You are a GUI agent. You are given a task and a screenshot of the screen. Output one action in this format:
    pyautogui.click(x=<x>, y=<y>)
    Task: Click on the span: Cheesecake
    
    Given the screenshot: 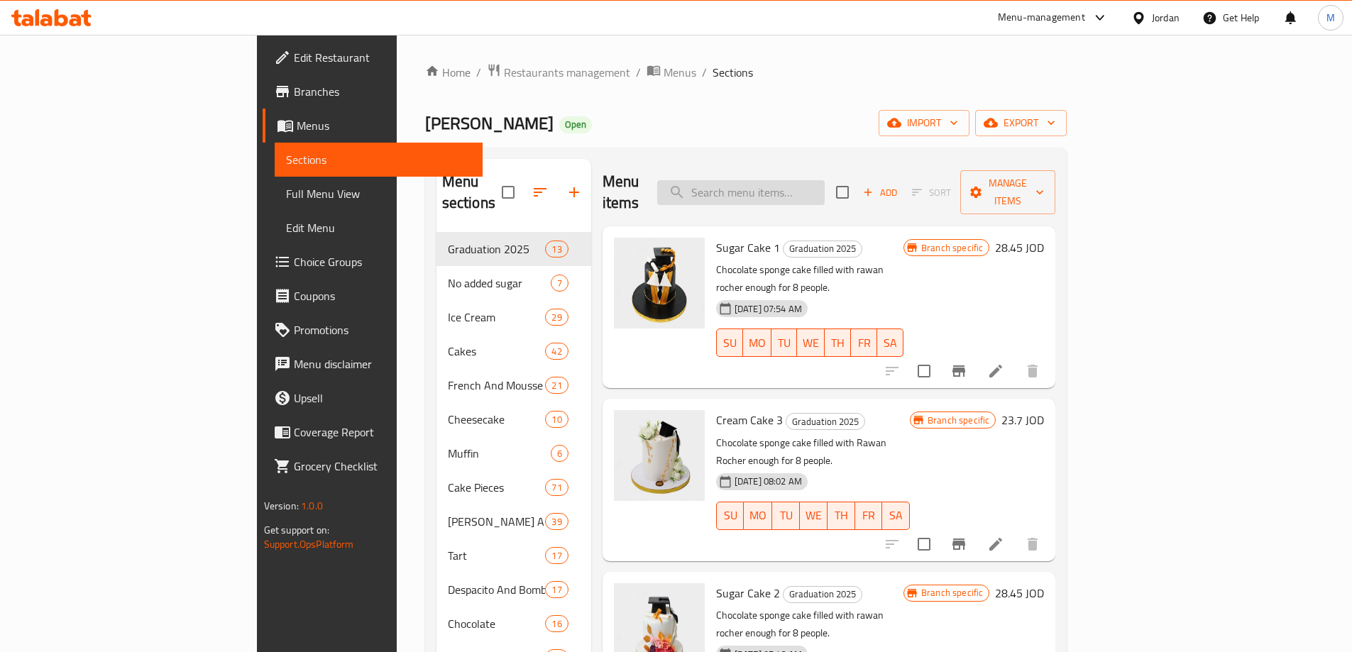 What is the action you would take?
    pyautogui.click(x=497, y=420)
    